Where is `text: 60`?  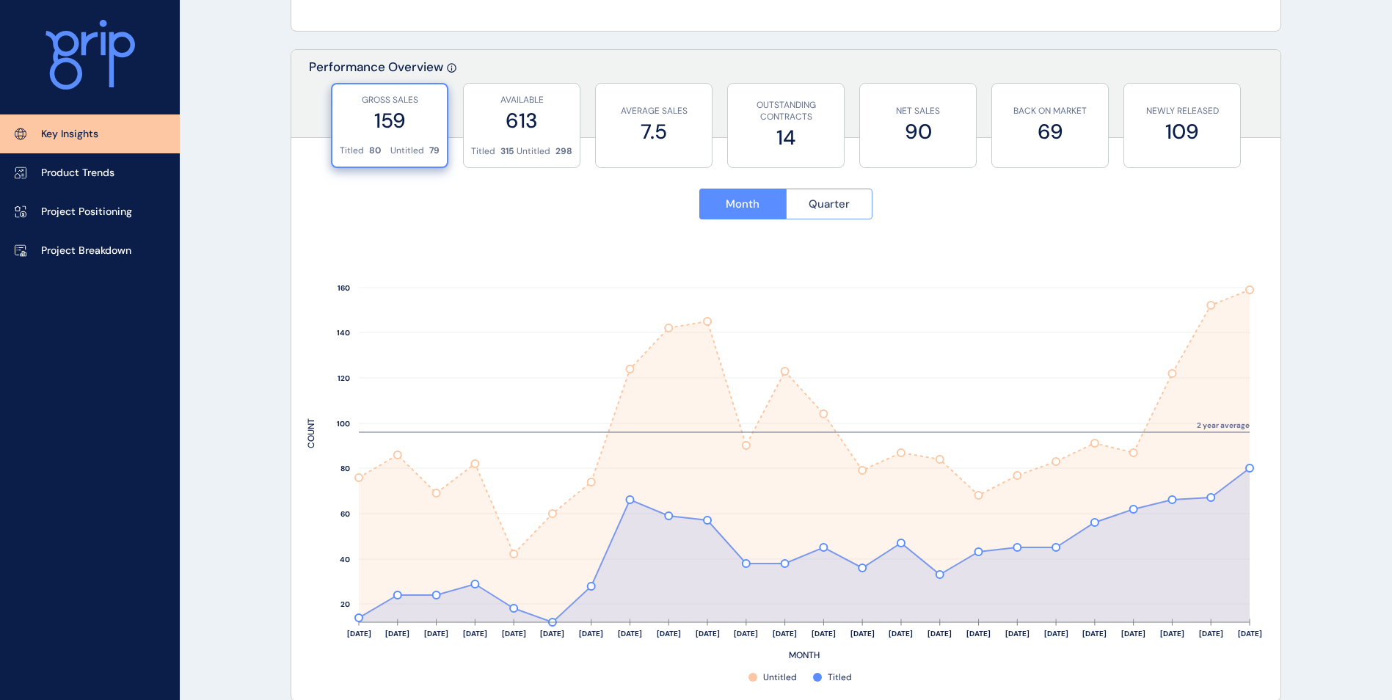
text: 60 is located at coordinates (345, 514).